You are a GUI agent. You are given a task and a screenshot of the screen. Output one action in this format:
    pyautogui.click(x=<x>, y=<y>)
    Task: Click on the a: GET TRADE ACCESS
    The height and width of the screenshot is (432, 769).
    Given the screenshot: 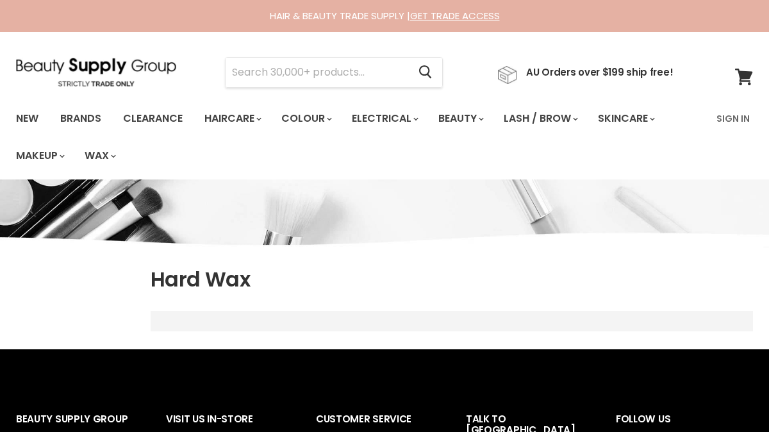 What is the action you would take?
    pyautogui.click(x=455, y=15)
    